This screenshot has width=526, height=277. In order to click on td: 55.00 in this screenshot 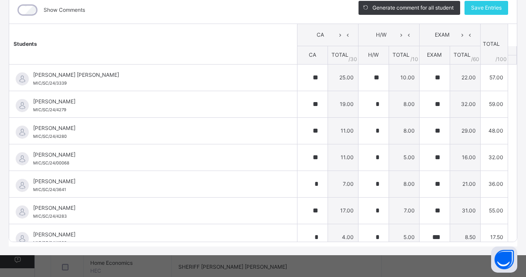, I will do `click(494, 210)`.